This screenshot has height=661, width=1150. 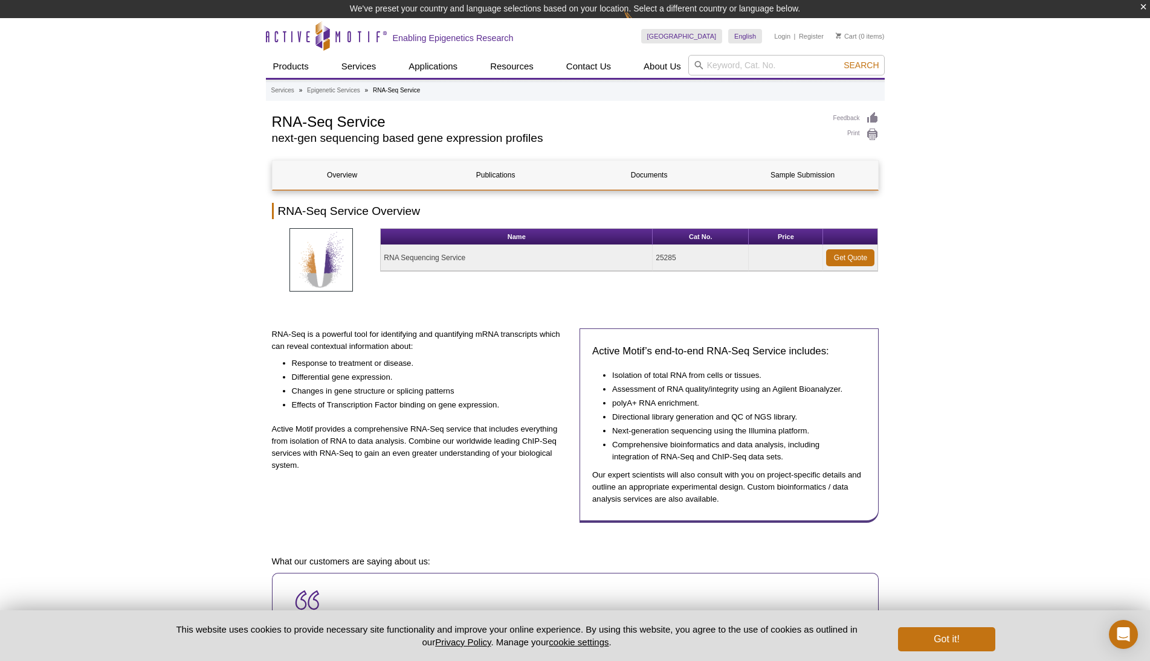 What do you see at coordinates (425, 404) in the screenshot?
I see `li: Effects of Transcription Factor binding on gene expression.` at bounding box center [425, 404].